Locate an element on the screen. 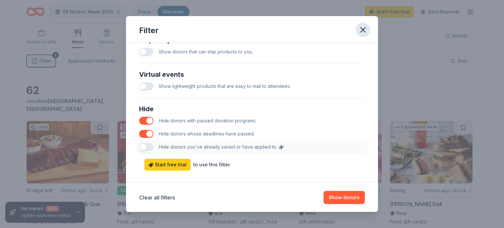  div: Filter is located at coordinates (149, 31).